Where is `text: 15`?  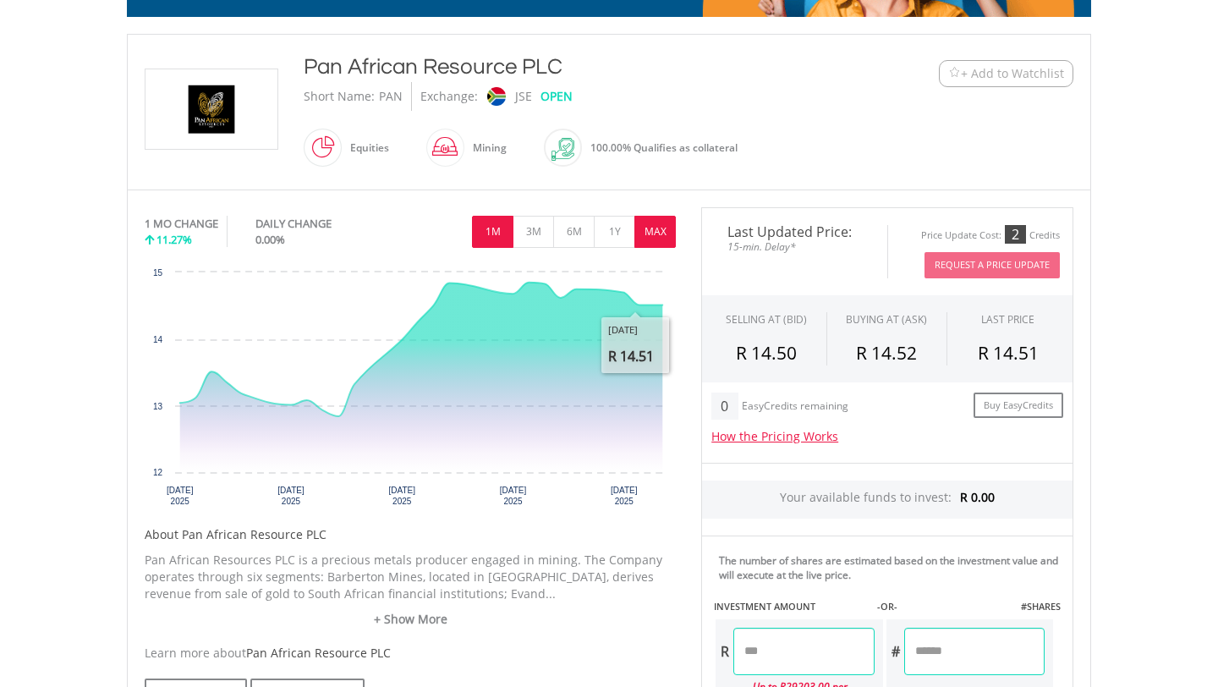
text: 15 is located at coordinates (158, 272).